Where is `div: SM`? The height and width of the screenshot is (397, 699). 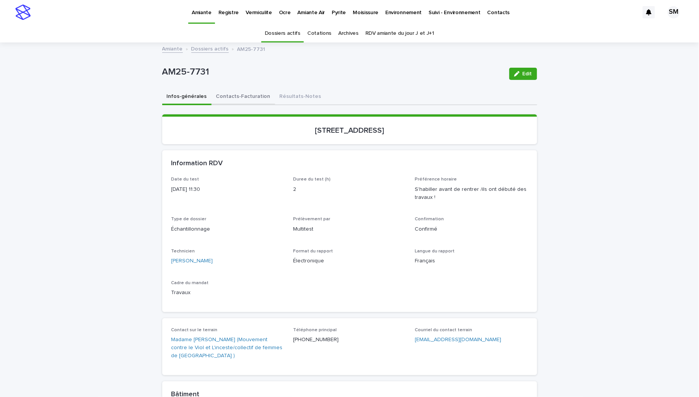 div: SM is located at coordinates (674, 12).